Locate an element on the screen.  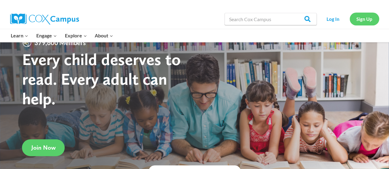
span: 379,600 Members is located at coordinates (60, 43).